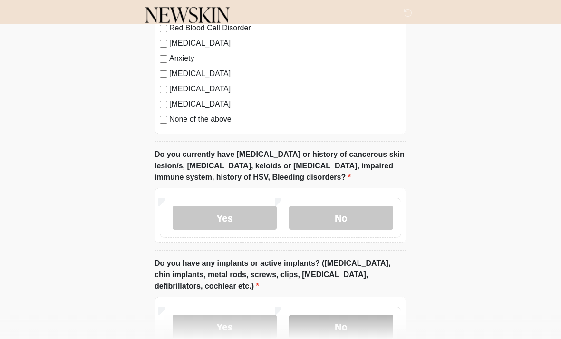 Image resolution: width=561 pixels, height=339 pixels. What do you see at coordinates (187, 15) in the screenshot?
I see `img: Newskin Logo` at bounding box center [187, 15].